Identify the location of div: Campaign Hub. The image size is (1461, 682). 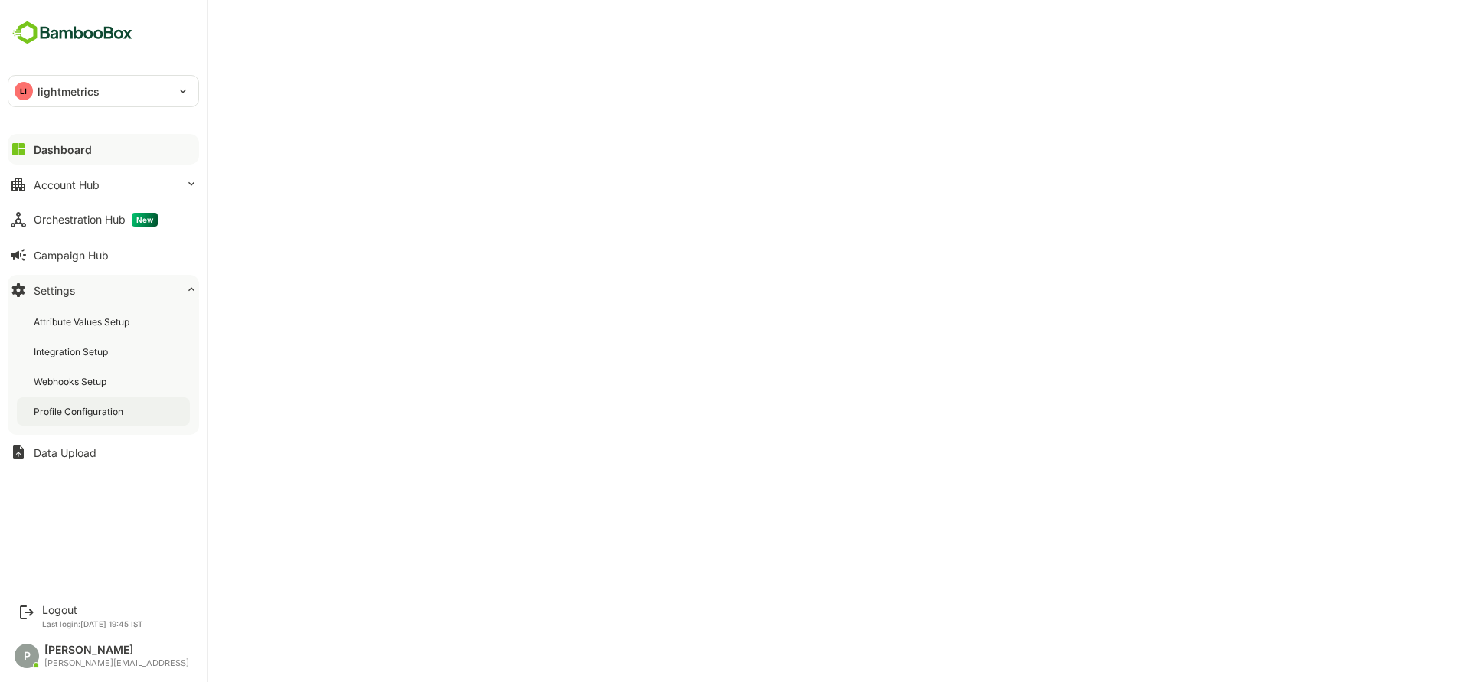
(71, 255).